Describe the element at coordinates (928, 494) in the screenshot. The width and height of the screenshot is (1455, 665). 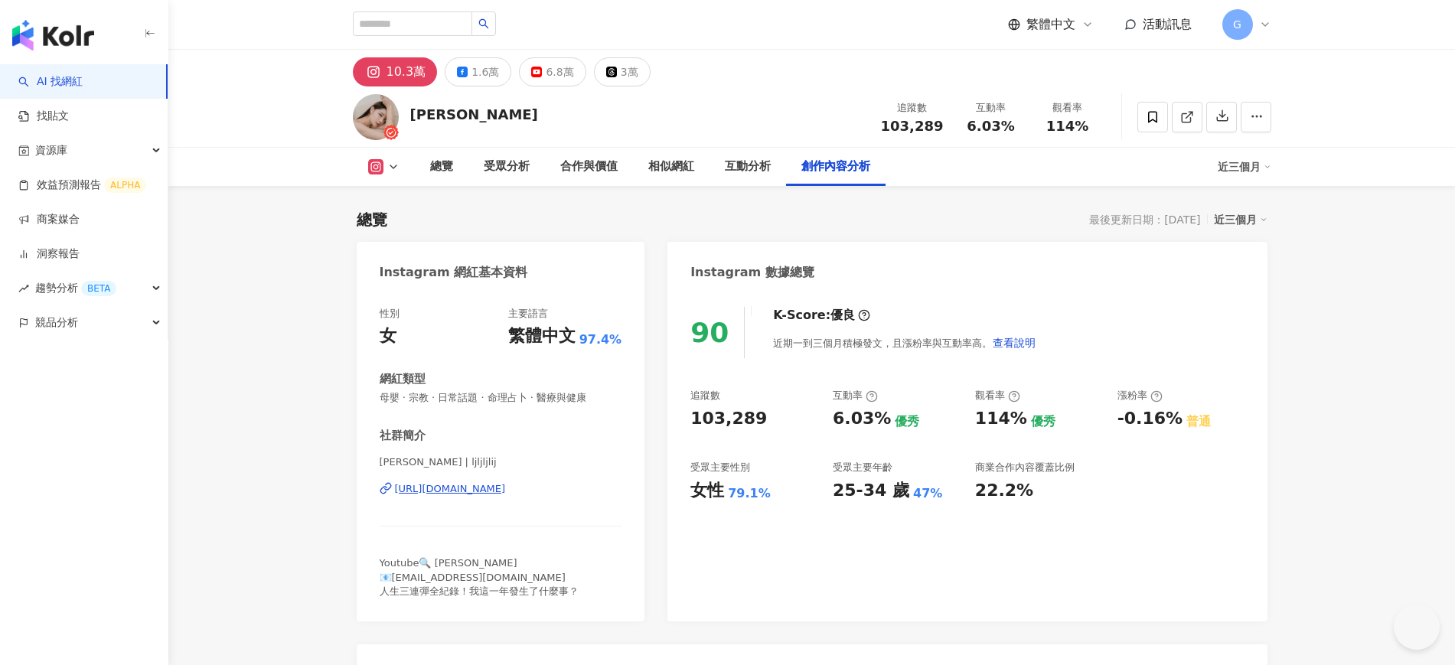
I see `div: 47%` at that location.